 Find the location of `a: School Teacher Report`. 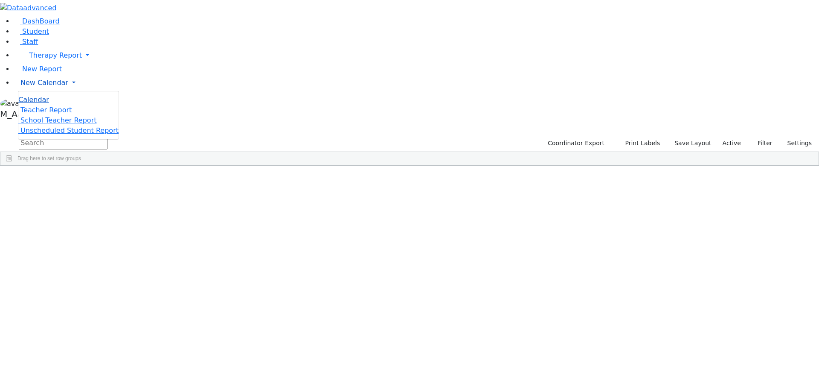

a: School Teacher Report is located at coordinates (57, 120).